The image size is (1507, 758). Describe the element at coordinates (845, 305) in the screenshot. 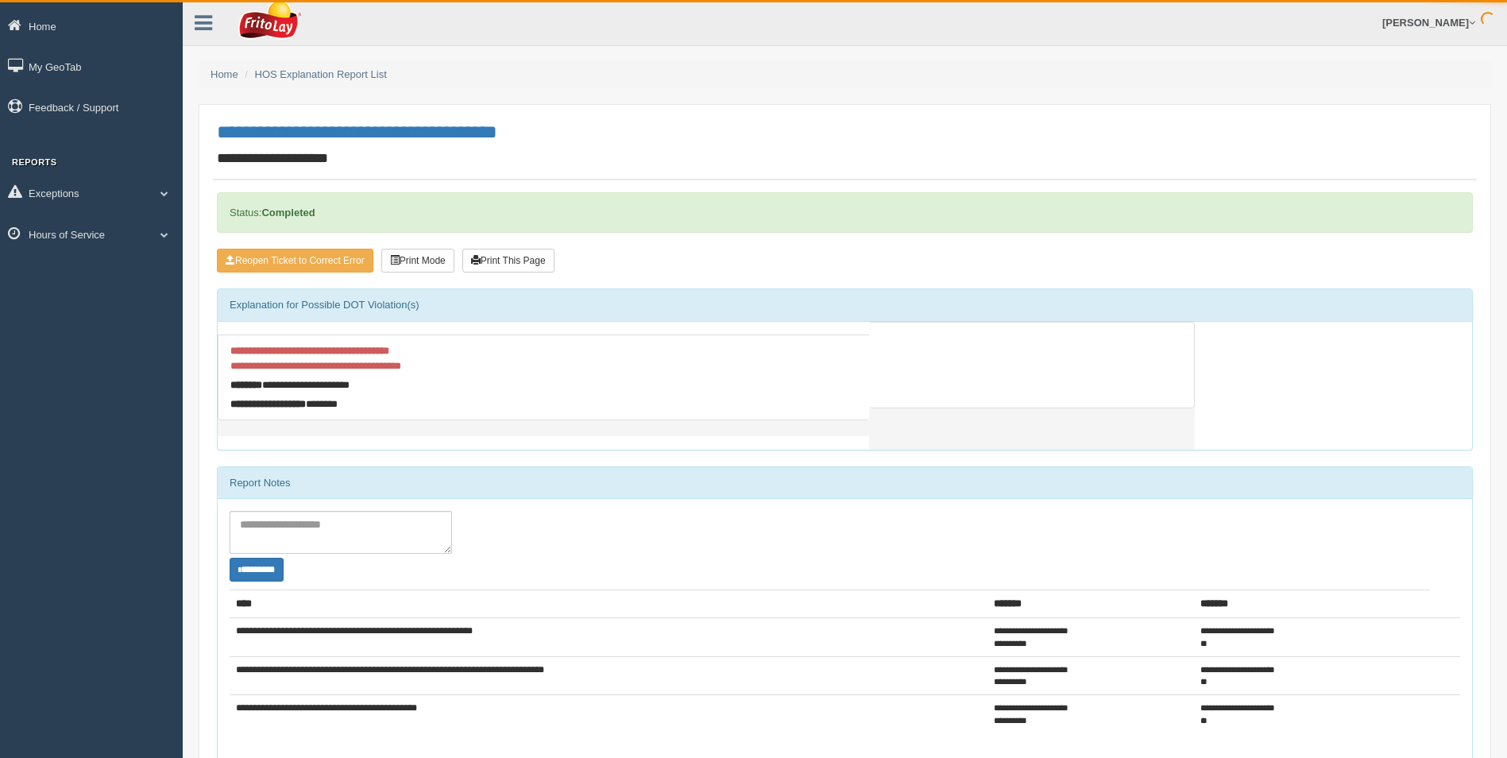

I see `div: Explanation for Possible DOT Violation(s)` at that location.